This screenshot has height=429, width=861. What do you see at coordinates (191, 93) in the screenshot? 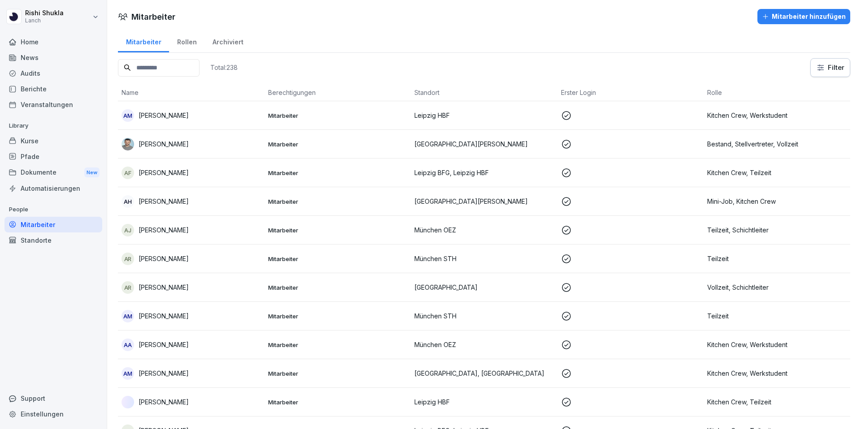
I see `th: Name` at bounding box center [191, 93].